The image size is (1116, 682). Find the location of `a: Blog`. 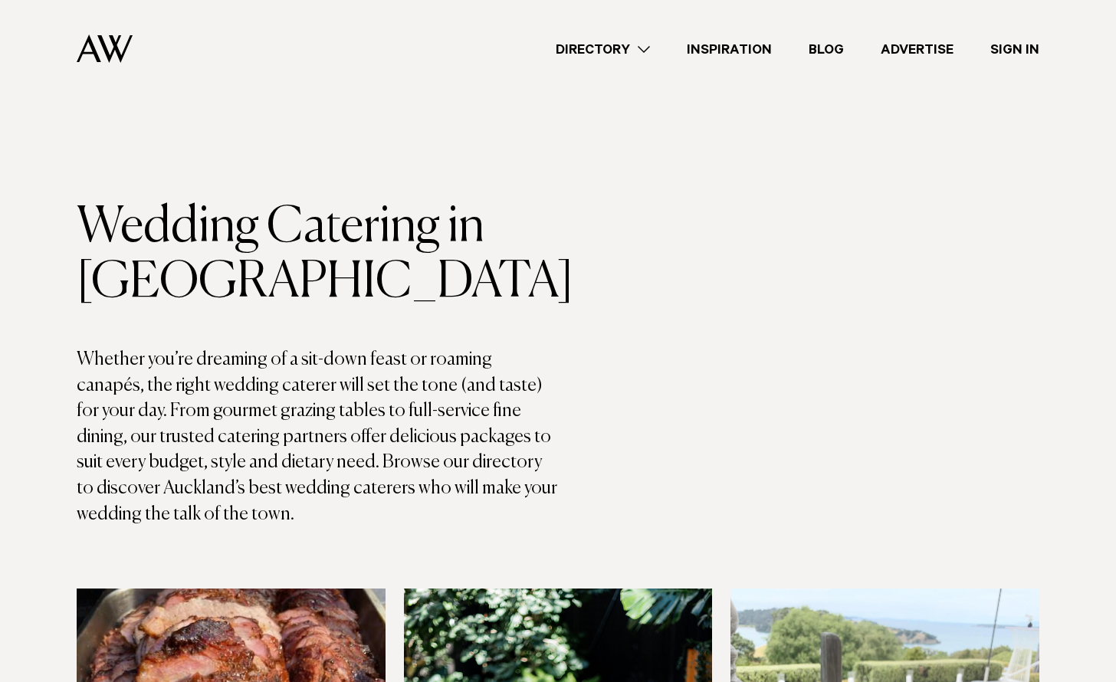

a: Blog is located at coordinates (827, 49).